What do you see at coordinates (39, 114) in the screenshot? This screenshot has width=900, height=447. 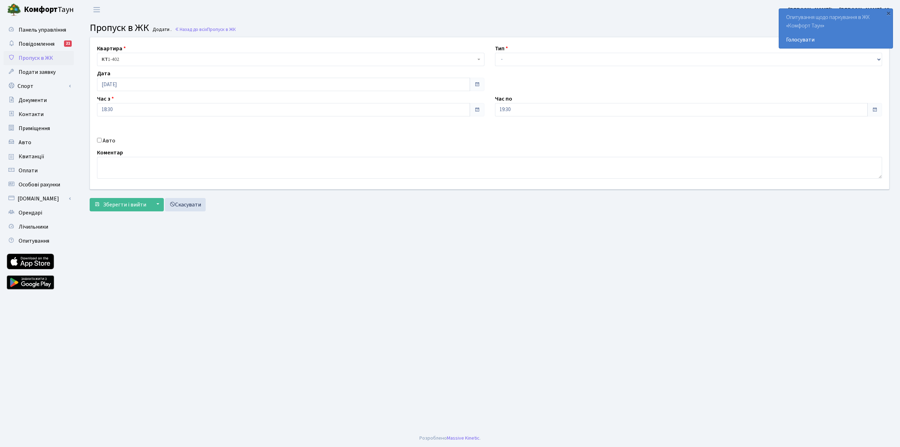 I see `a: Контакти` at bounding box center [39, 114].